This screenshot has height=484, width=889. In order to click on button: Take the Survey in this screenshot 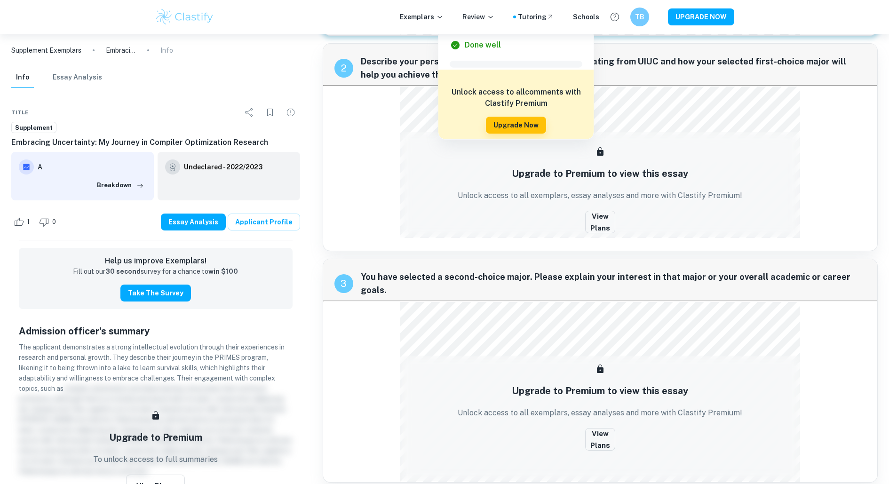, I will do `click(156, 293)`.